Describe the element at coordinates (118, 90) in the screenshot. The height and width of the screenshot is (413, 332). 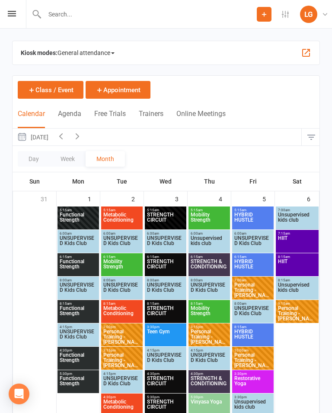
I see `button: Appointment` at that location.